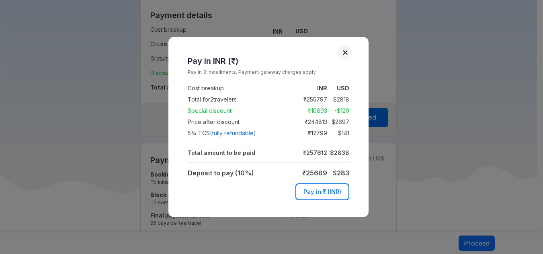  What do you see at coordinates (322, 192) in the screenshot?
I see `button: Pay in ₹ (INR)` at bounding box center [322, 192].